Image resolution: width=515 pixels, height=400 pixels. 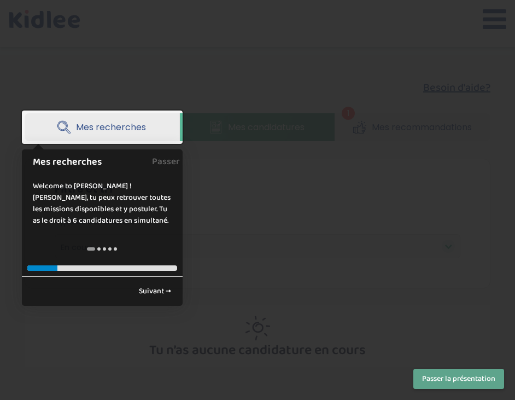 I want to click on a: Mes recherches, so click(x=102, y=127).